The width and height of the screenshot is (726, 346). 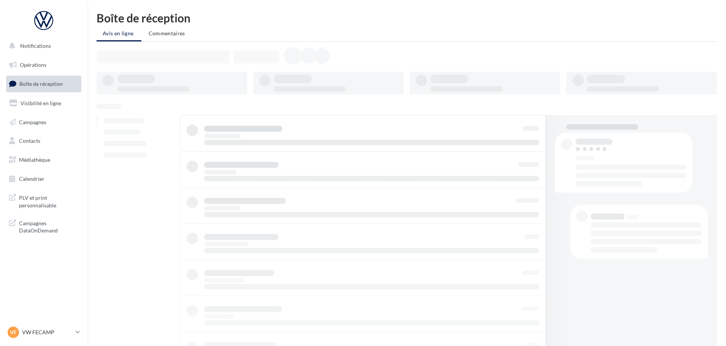 What do you see at coordinates (13, 333) in the screenshot?
I see `span: VF` at bounding box center [13, 333].